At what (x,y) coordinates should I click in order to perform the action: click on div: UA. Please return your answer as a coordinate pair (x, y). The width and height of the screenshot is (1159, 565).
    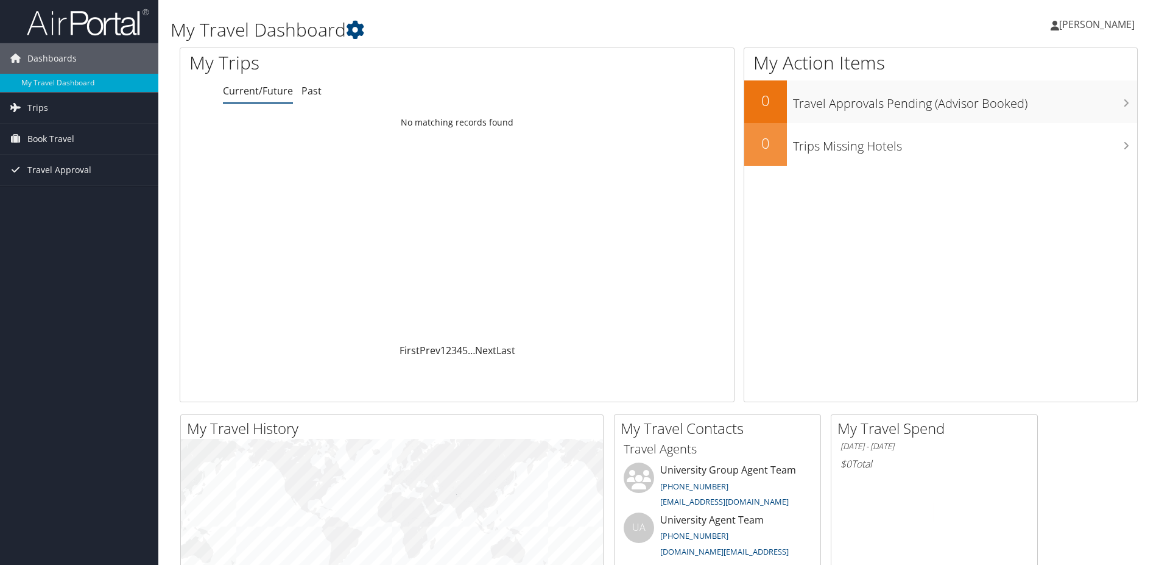
    Looking at the image, I should click on (639, 527).